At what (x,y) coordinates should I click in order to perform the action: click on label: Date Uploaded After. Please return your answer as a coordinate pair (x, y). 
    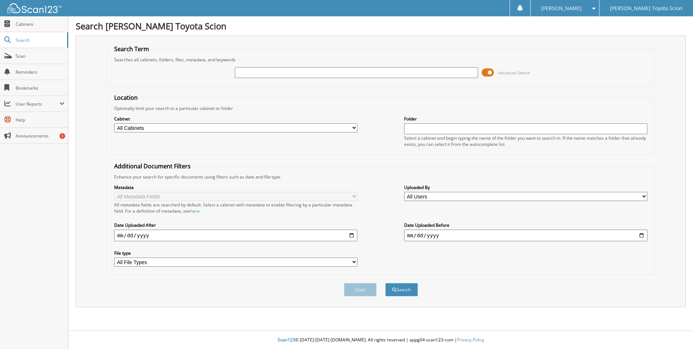
    Looking at the image, I should click on (236, 225).